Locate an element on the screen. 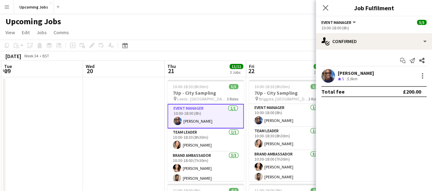 This screenshot has height=191, width=432. span: 9/9 is located at coordinates (318, 66).